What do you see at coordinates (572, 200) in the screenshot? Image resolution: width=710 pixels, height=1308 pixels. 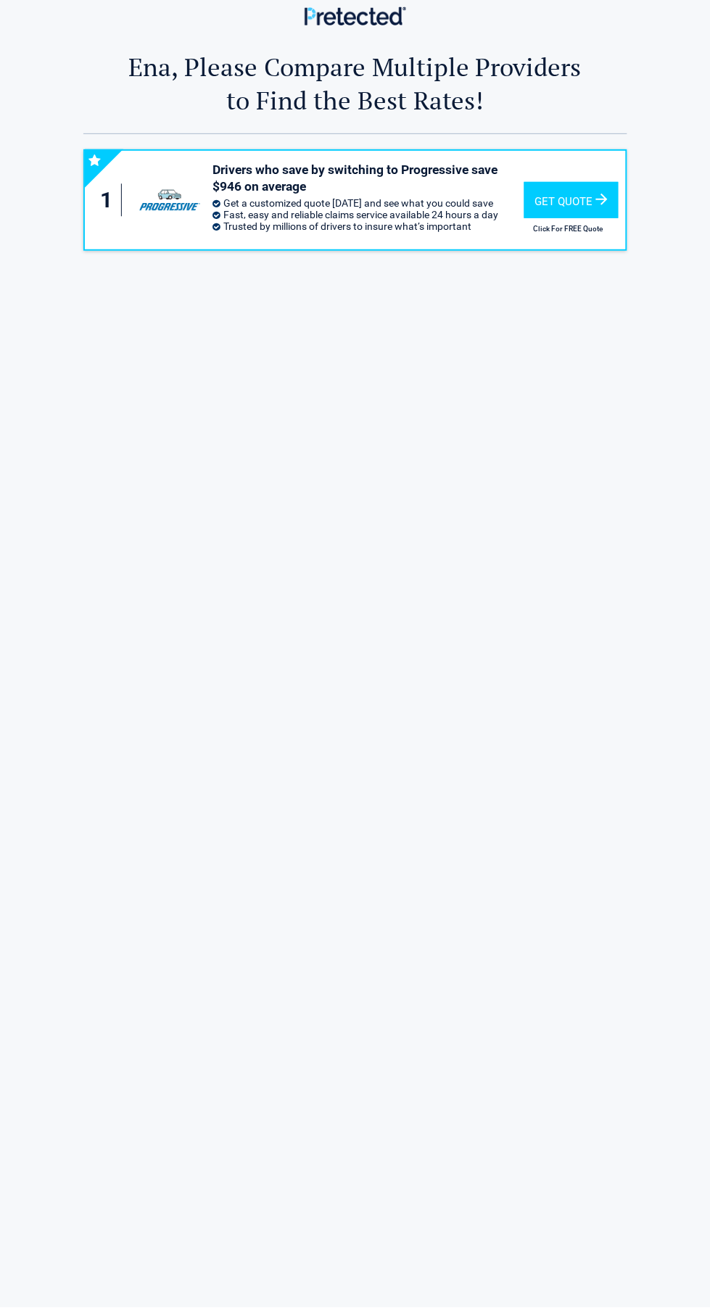 I see `div: Get Quote` at bounding box center [572, 200].